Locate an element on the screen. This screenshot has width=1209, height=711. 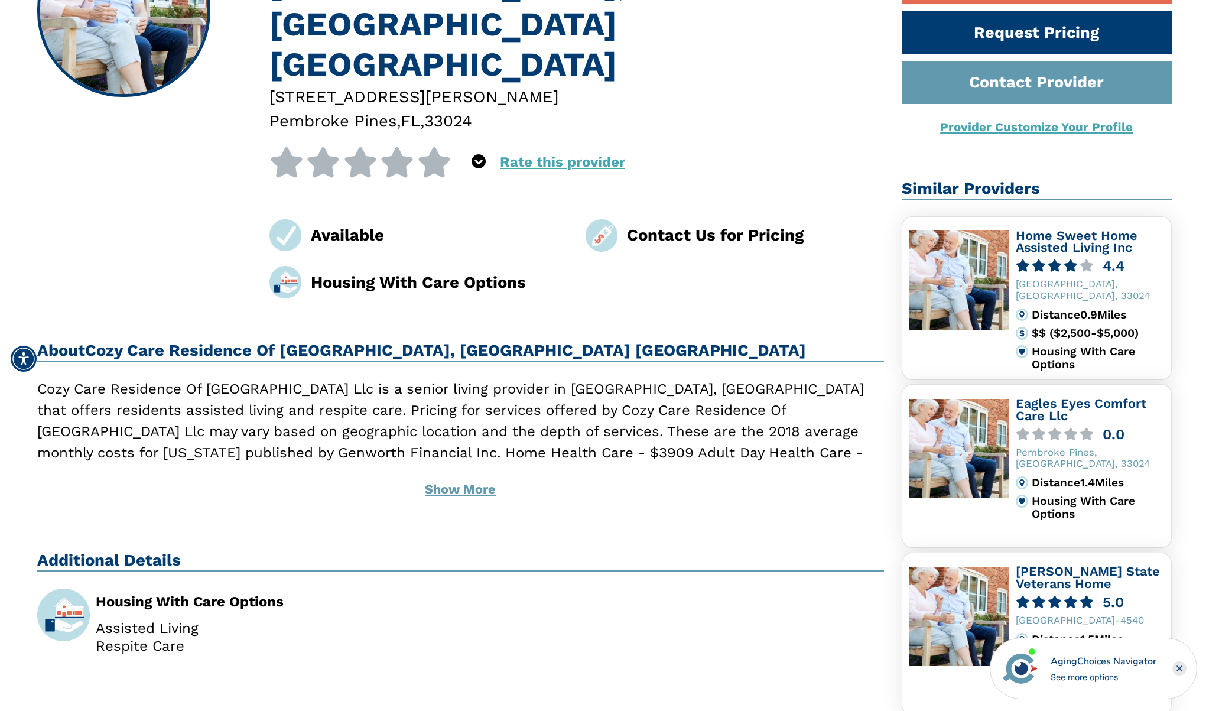
a: 5.0 is located at coordinates (1091, 602).